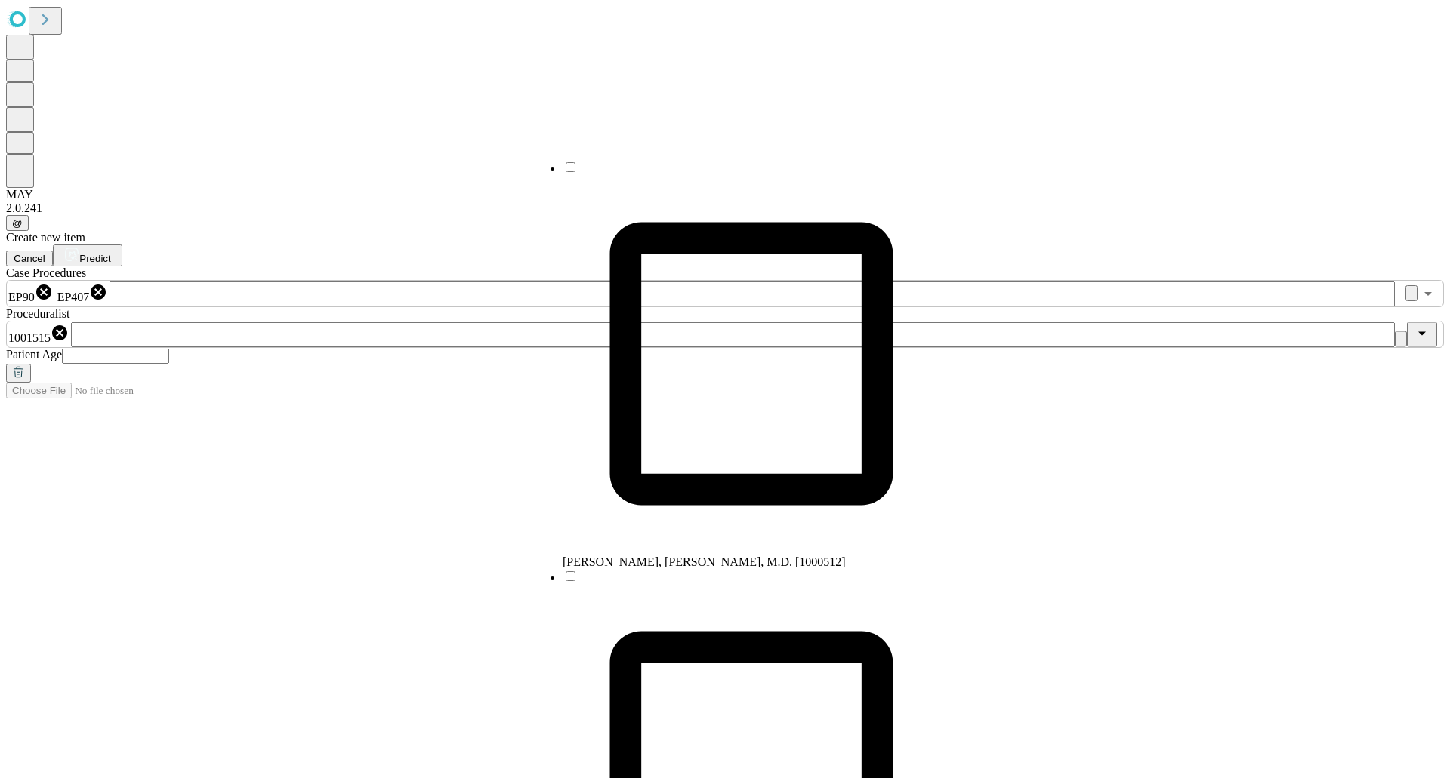 This screenshot has width=1450, height=778. Describe the element at coordinates (725, 195) in the screenshot. I see `div: MAY` at that location.